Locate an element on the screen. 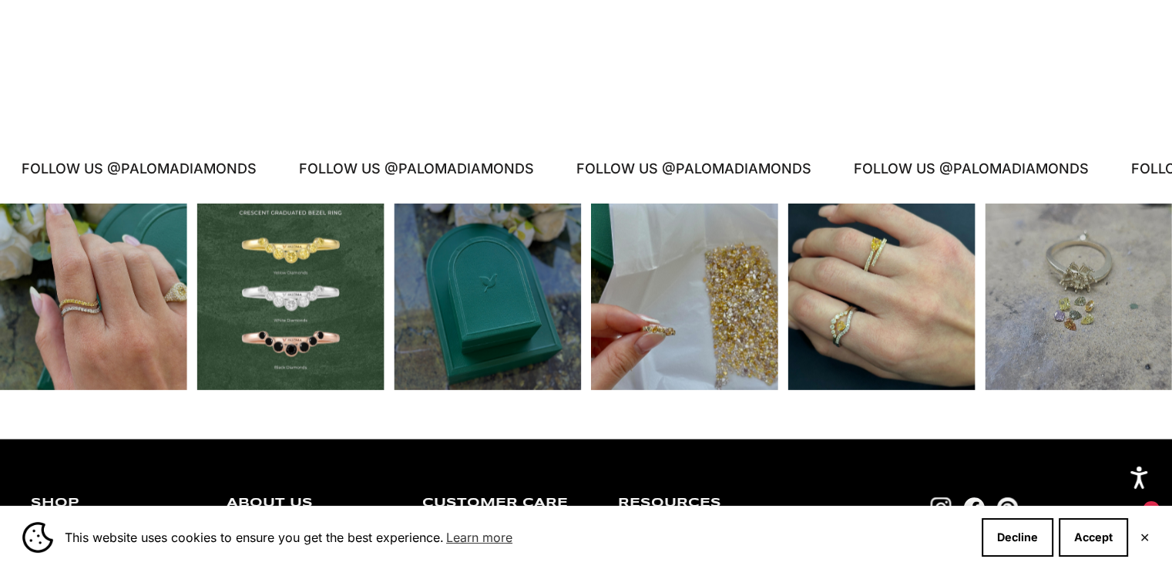 This screenshot has width=1172, height=569. a: Follow on Facebook is located at coordinates (974, 508).